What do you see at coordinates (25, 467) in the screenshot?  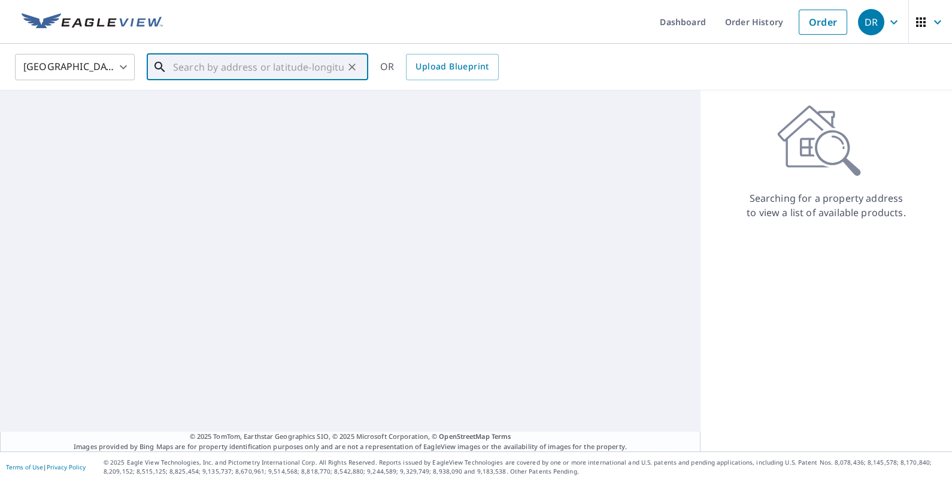 I see `a: Terms of Use` at bounding box center [25, 467].